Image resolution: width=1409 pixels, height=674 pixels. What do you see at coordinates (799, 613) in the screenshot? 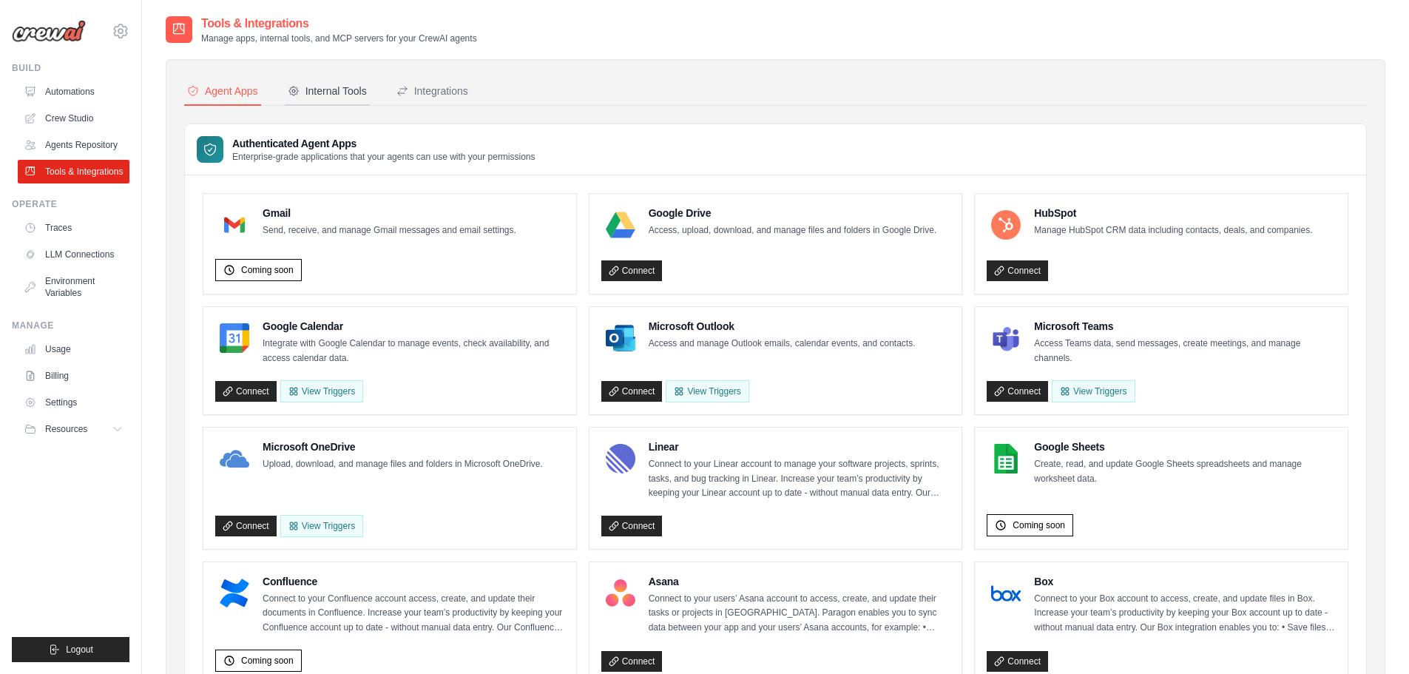
I see `p: Connect to your users’ Asana account to access, create, and update their tasks or projects in [GE...` at bounding box center [799, 613].